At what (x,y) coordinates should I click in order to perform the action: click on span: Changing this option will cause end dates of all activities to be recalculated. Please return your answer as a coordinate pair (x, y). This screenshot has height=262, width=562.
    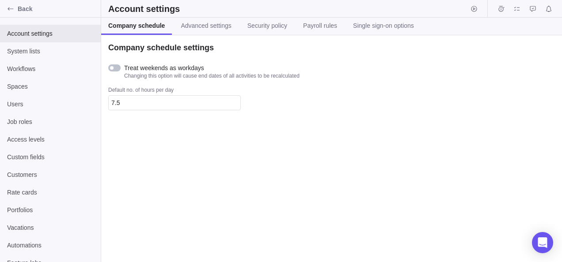
    Looking at the image, I should click on (211, 76).